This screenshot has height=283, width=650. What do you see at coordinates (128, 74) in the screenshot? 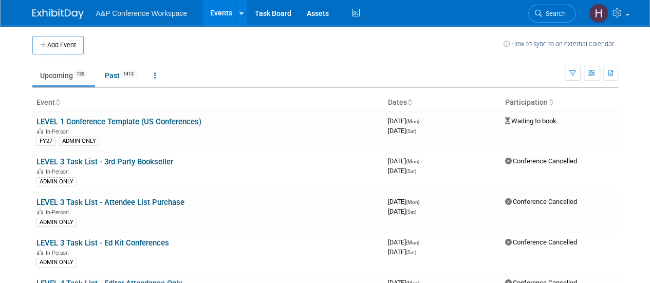
I see `span: 1413` at bounding box center [128, 74].